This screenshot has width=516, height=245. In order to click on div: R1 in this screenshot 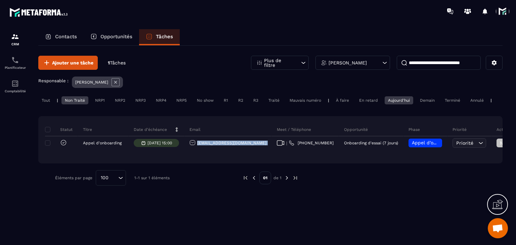, I will do `click(226, 100)`.